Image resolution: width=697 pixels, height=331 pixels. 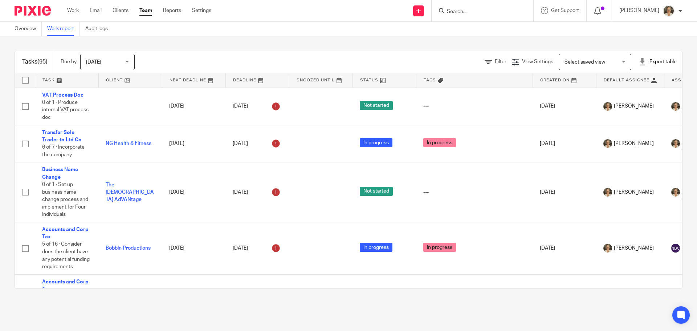 I want to click on span: View Settings, so click(x=537, y=62).